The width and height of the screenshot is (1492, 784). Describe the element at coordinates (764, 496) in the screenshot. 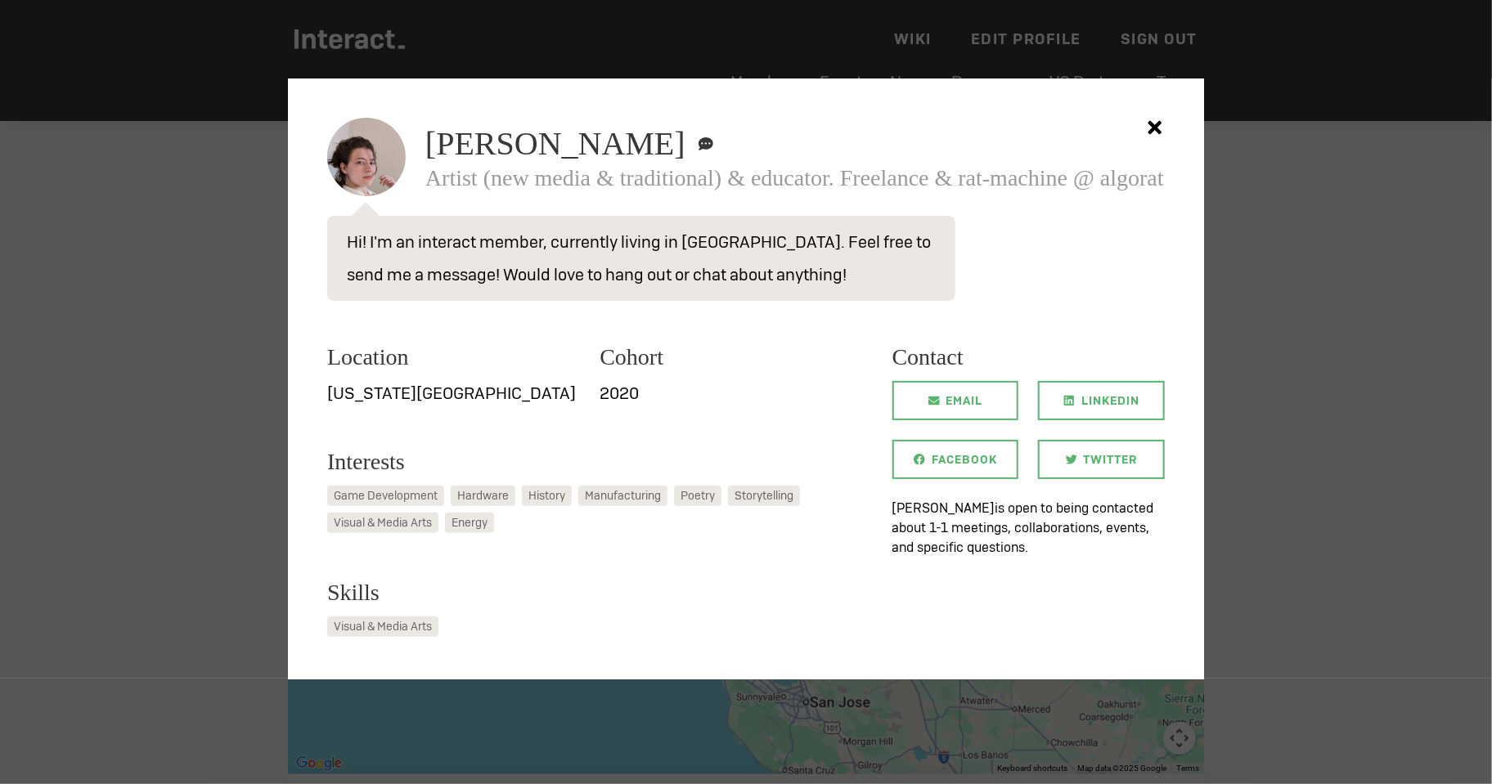

I see `span: Storytelling` at that location.